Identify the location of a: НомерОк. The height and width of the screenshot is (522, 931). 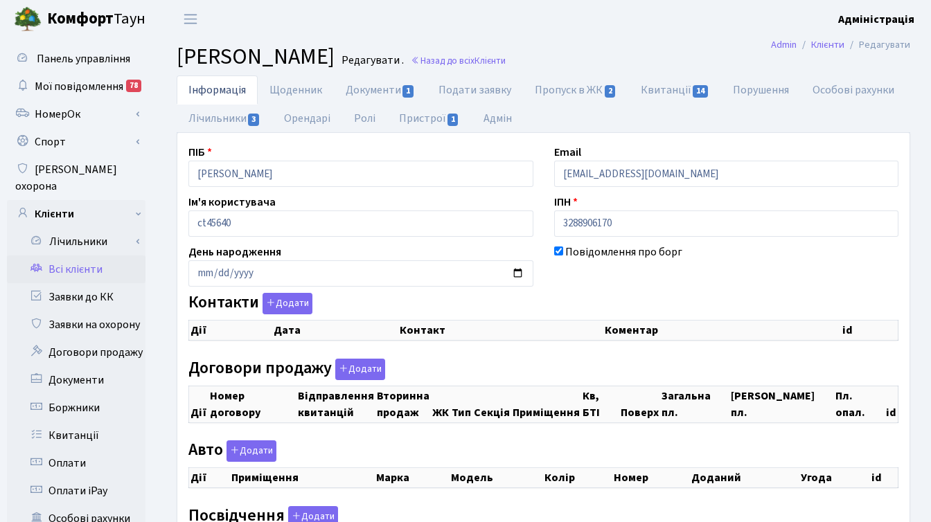
(76, 114).